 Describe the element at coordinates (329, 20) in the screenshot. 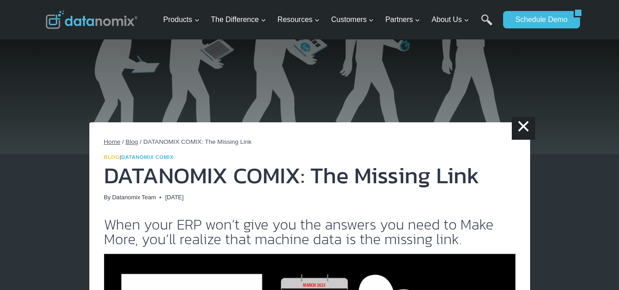

I see `nav: Primary Navigation` at that location.